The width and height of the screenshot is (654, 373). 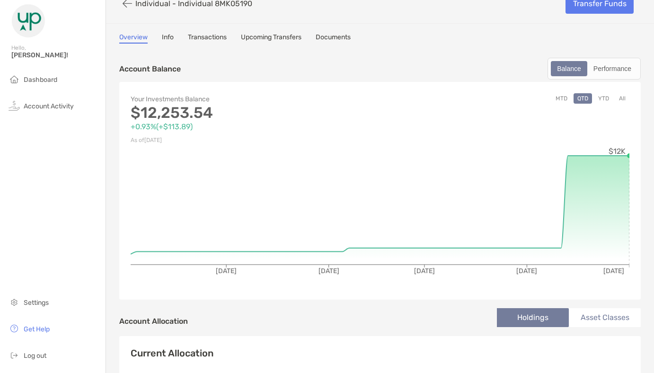 I want to click on p: +0.93% ( +$113.89 ), so click(x=255, y=126).